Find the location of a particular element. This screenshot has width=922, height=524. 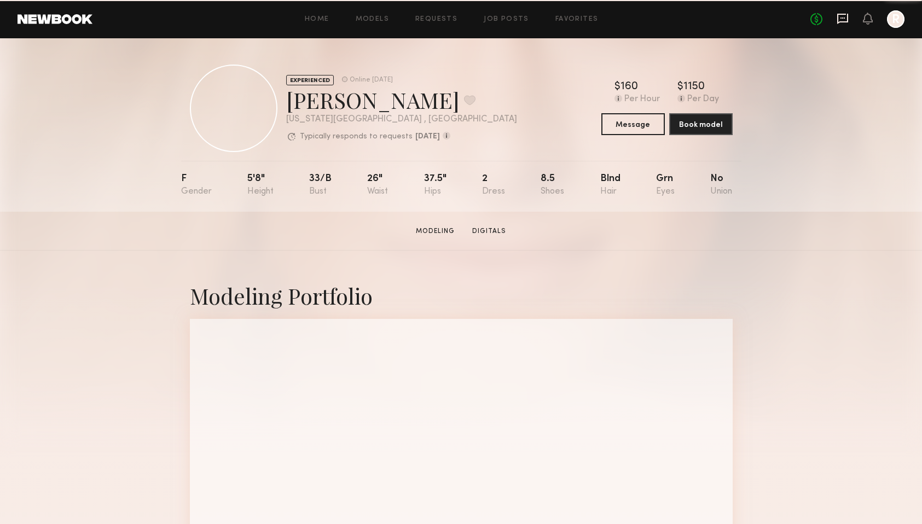

button: Message is located at coordinates (633, 124).